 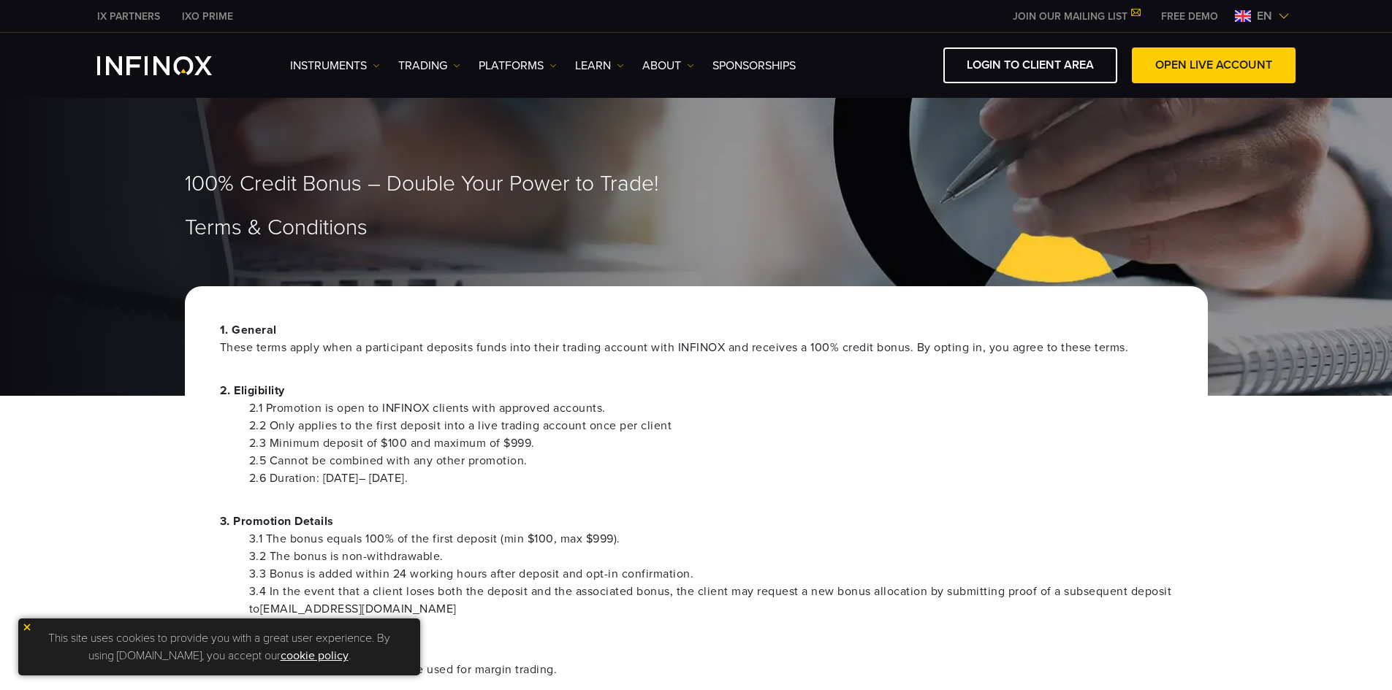 What do you see at coordinates (422, 184) in the screenshot?
I see `span: 100% Credit Bonus – Double Your Power to Trade!` at bounding box center [422, 184].